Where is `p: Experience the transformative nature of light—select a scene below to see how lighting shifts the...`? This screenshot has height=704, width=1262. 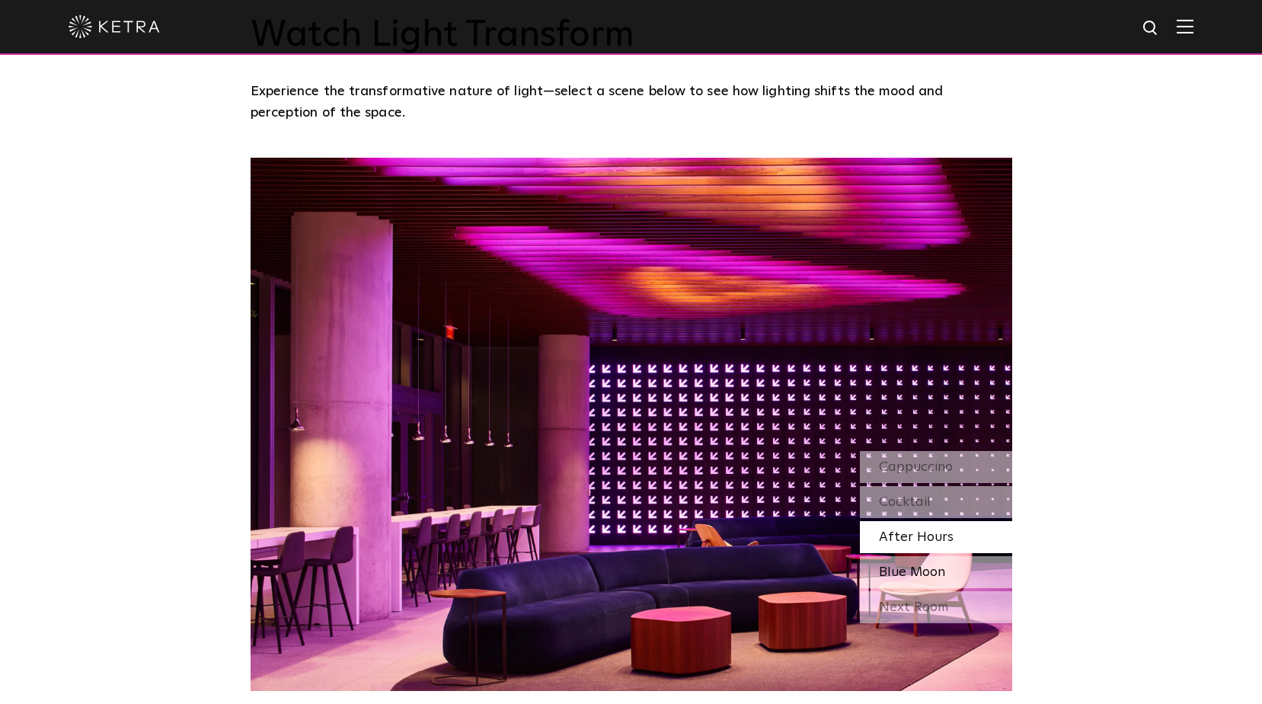 p: Experience the transformative nature of light—select a scene below to see how lighting shifts the... is located at coordinates (627, 102).